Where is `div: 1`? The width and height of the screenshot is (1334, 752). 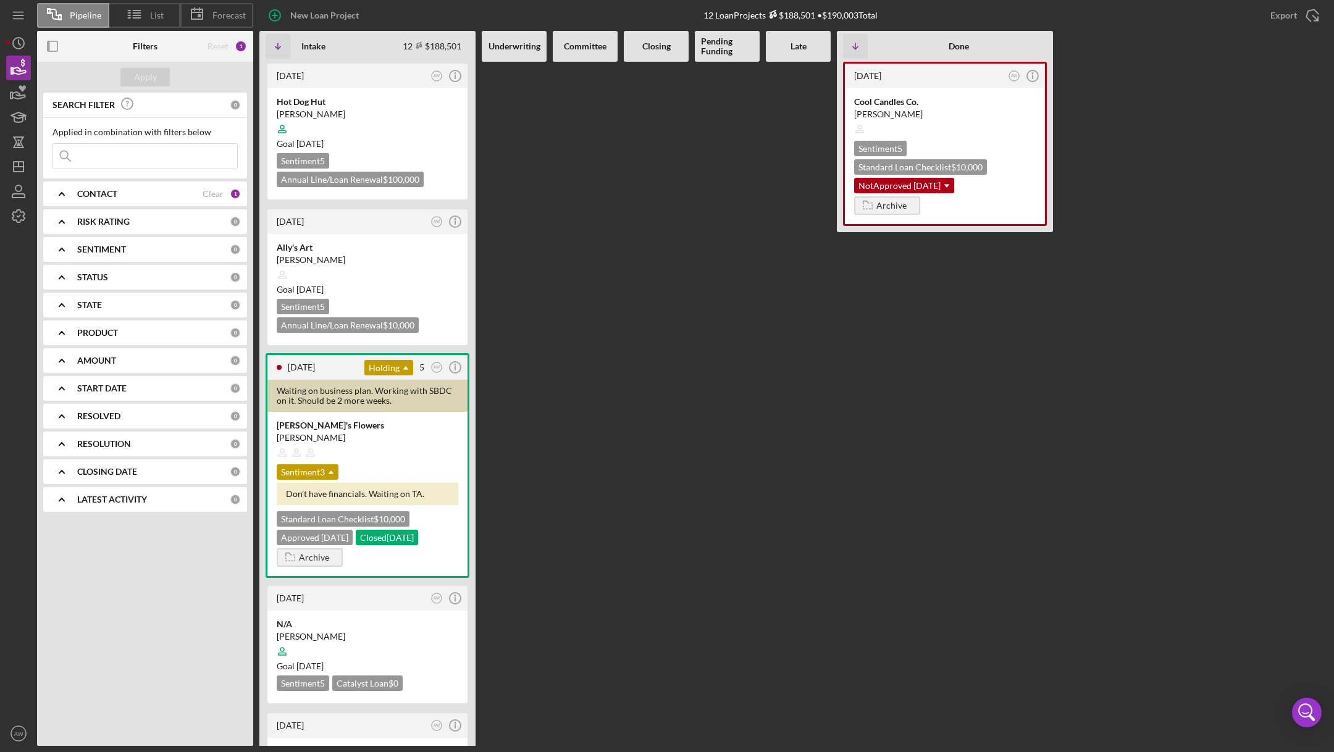 div: 1 is located at coordinates (241, 46).